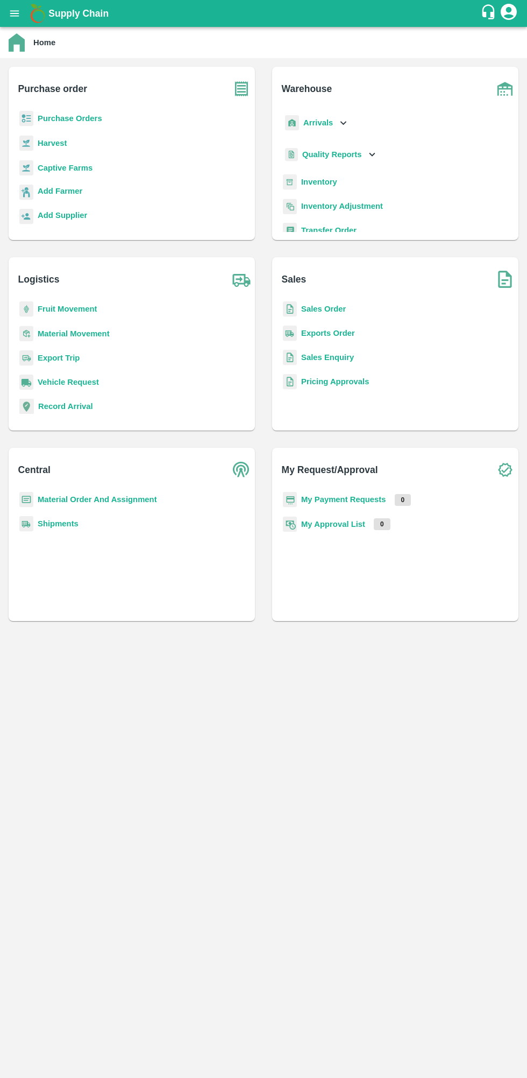 This screenshot has height=1078, width=527. Describe the element at coordinates (330, 154) in the screenshot. I see `div: Quality Reports` at that location.